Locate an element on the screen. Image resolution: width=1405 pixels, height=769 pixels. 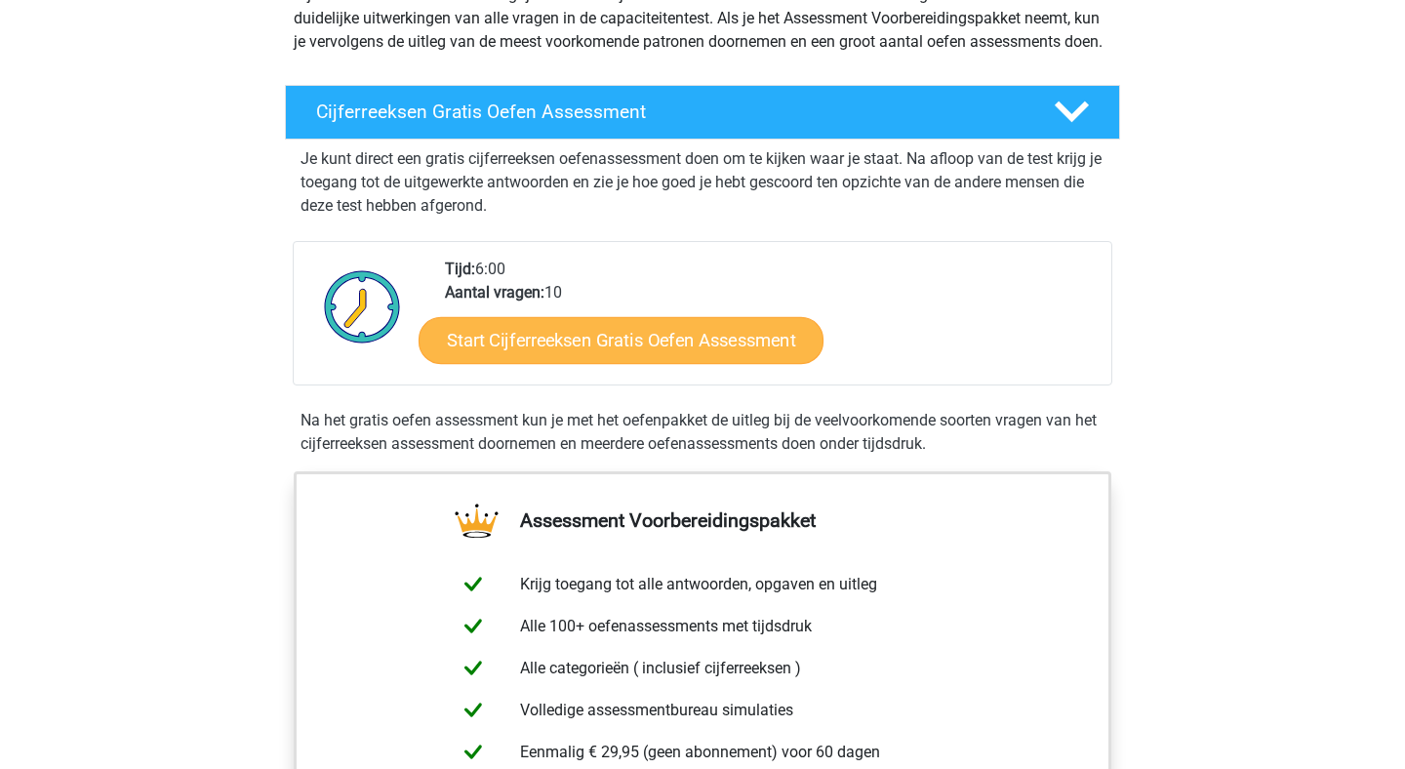
img: Klok is located at coordinates (362, 306).